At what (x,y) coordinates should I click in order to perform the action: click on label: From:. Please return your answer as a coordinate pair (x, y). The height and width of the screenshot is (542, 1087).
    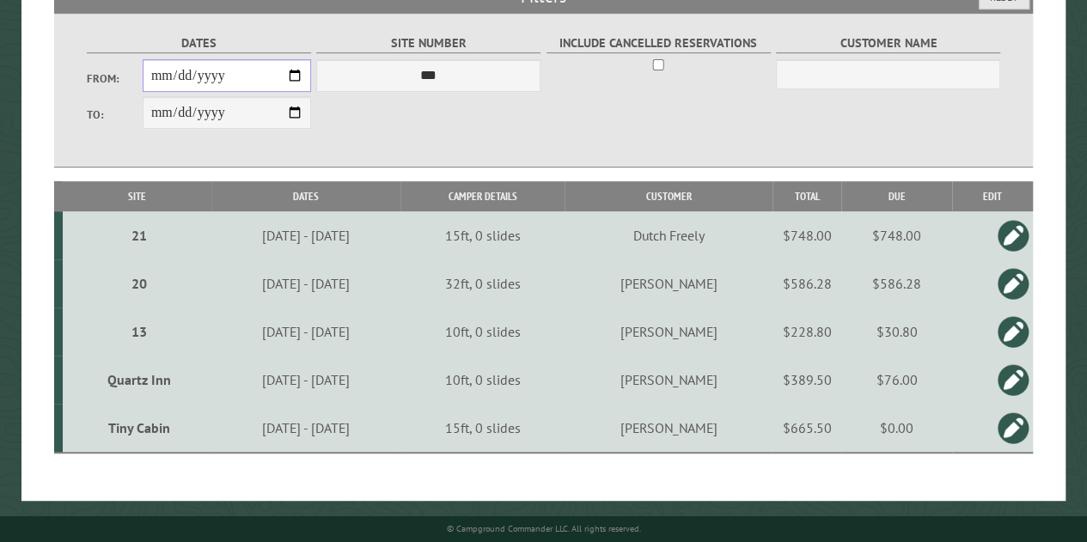
    Looking at the image, I should click on (114, 78).